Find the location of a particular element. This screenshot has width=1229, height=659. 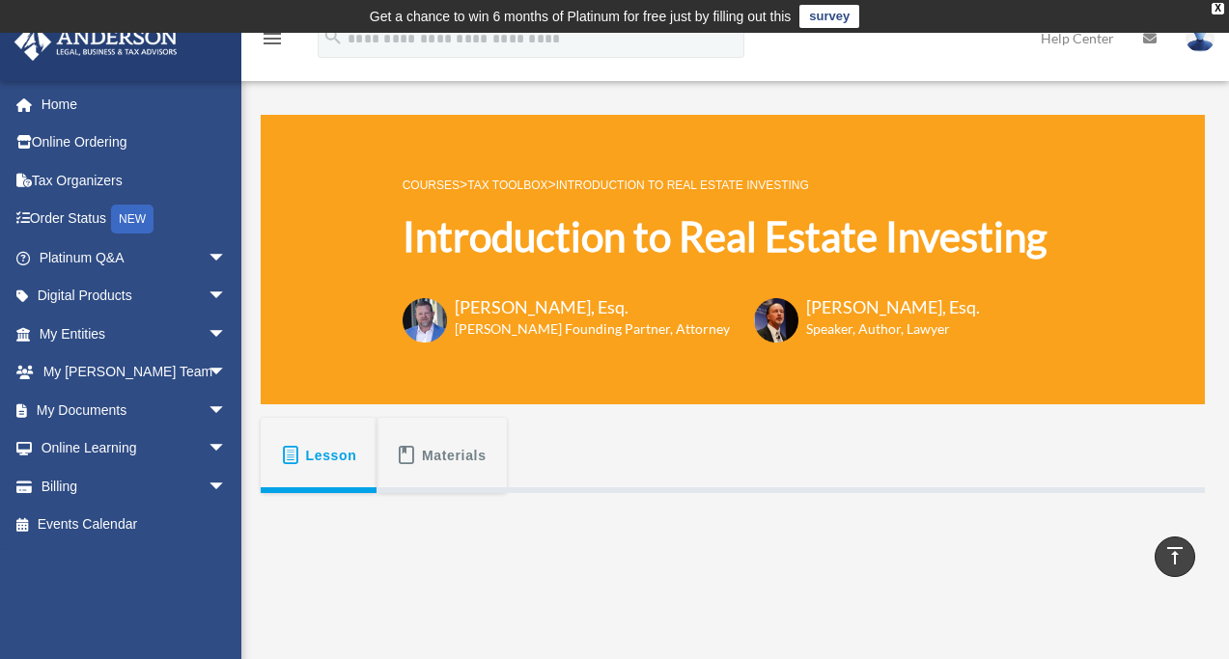

a: Online Learningarrow_drop_down is located at coordinates (134, 449).